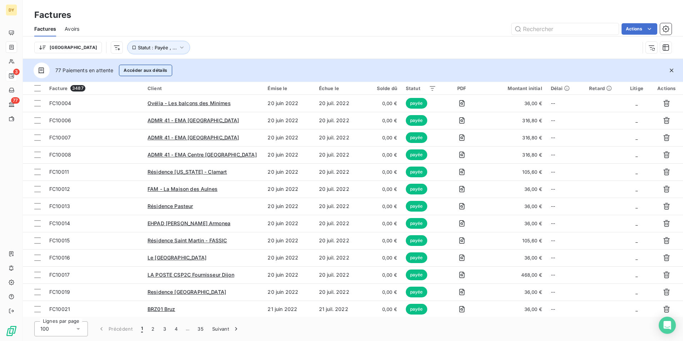  What do you see at coordinates (604, 88) in the screenshot?
I see `div: Retard` at bounding box center [604, 88].